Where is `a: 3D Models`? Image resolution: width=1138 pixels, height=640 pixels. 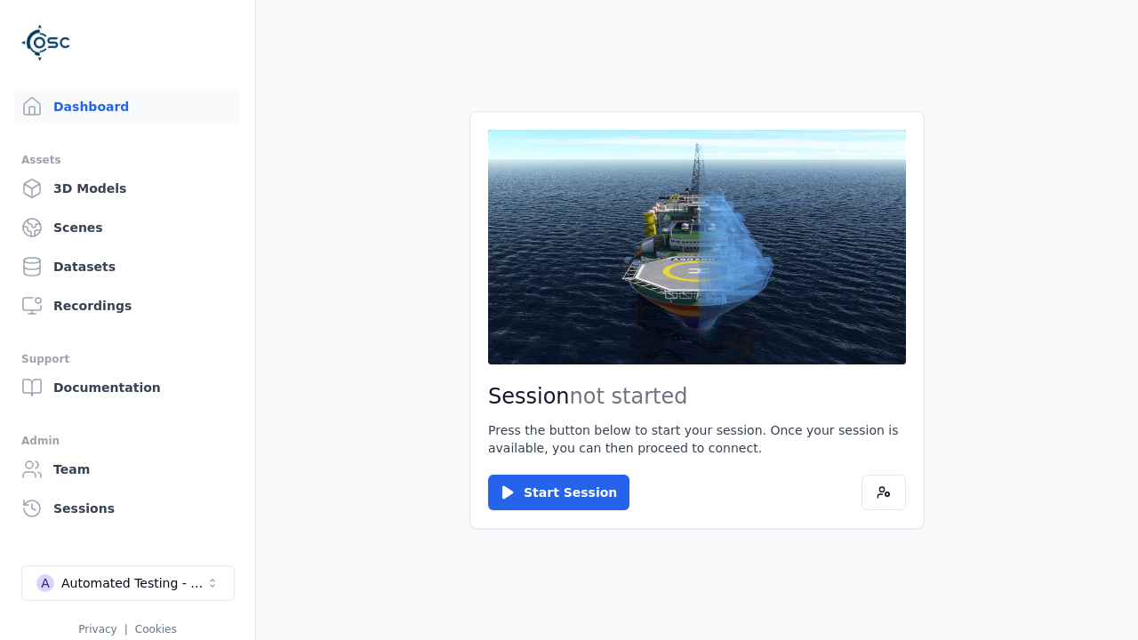
a: 3D Models is located at coordinates (127, 188).